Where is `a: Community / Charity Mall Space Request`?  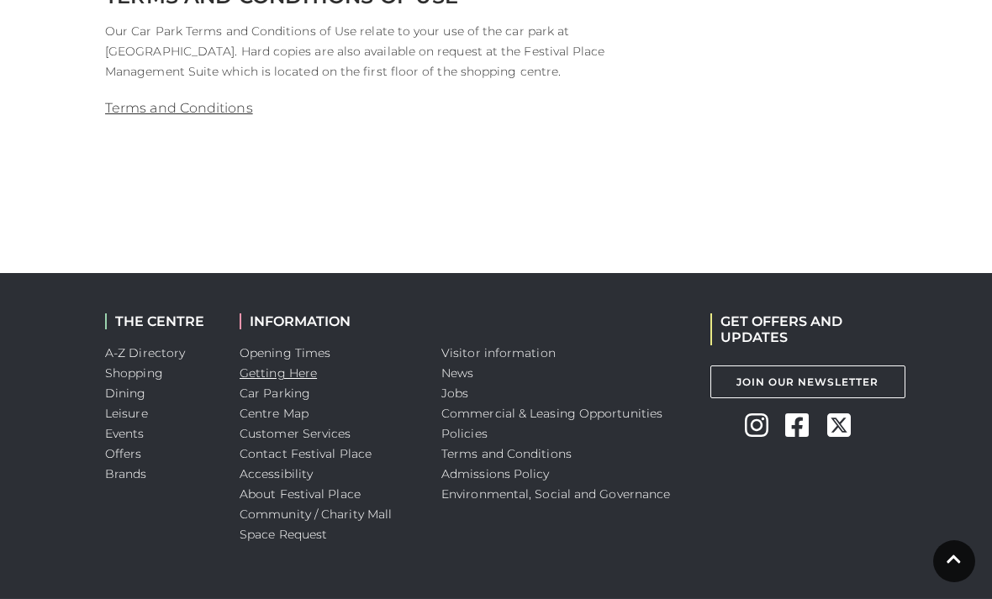 a: Community / Charity Mall Space Request is located at coordinates (315, 524).